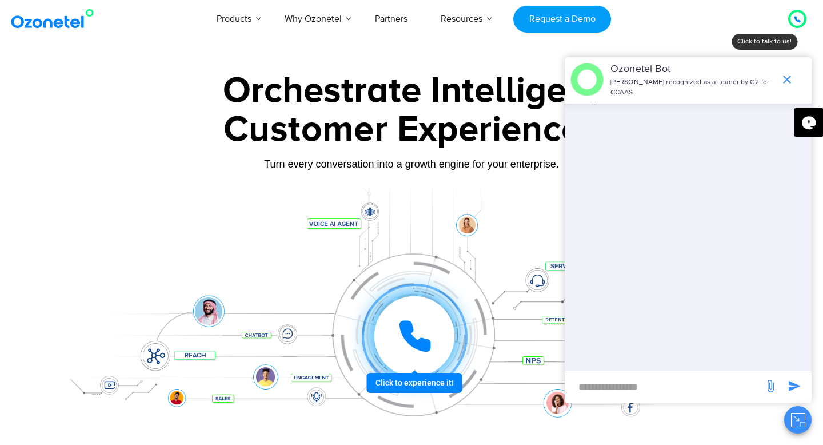  Describe the element at coordinates (411, 130) in the screenshot. I see `div: Customer Experiences` at that location.